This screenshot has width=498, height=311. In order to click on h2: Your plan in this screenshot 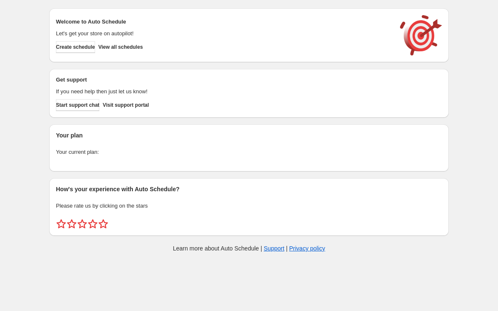, I will do `click(249, 135)`.